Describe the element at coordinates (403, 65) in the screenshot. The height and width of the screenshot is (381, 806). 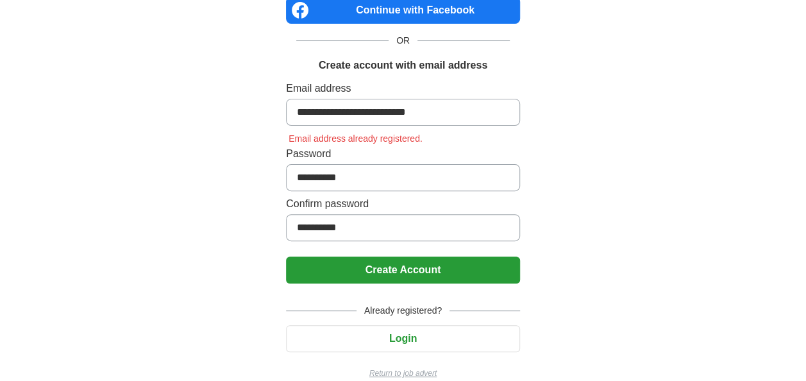
I see `h1: Create account with email address` at that location.